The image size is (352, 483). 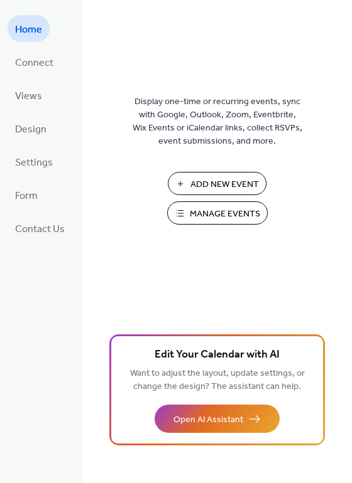 I want to click on a: Design, so click(x=31, y=128).